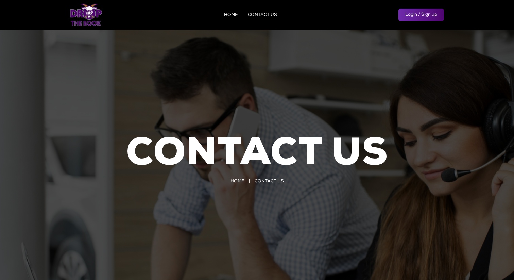  Describe the element at coordinates (257, 155) in the screenshot. I see `h1: CONTACT US` at that location.